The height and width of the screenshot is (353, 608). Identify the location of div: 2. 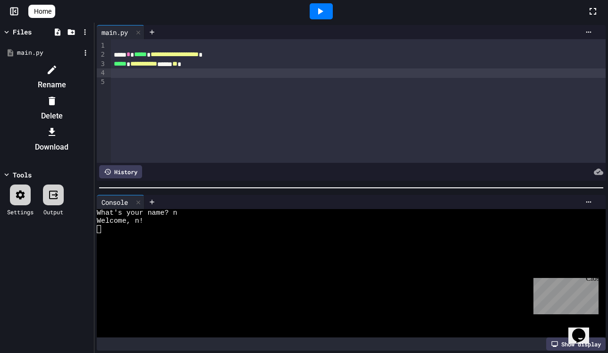
(102, 55).